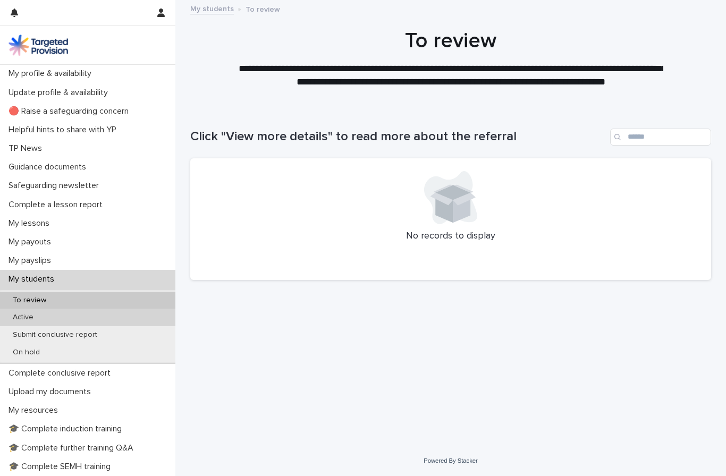  Describe the element at coordinates (52, 392) in the screenshot. I see `p: Upload my documents` at that location.